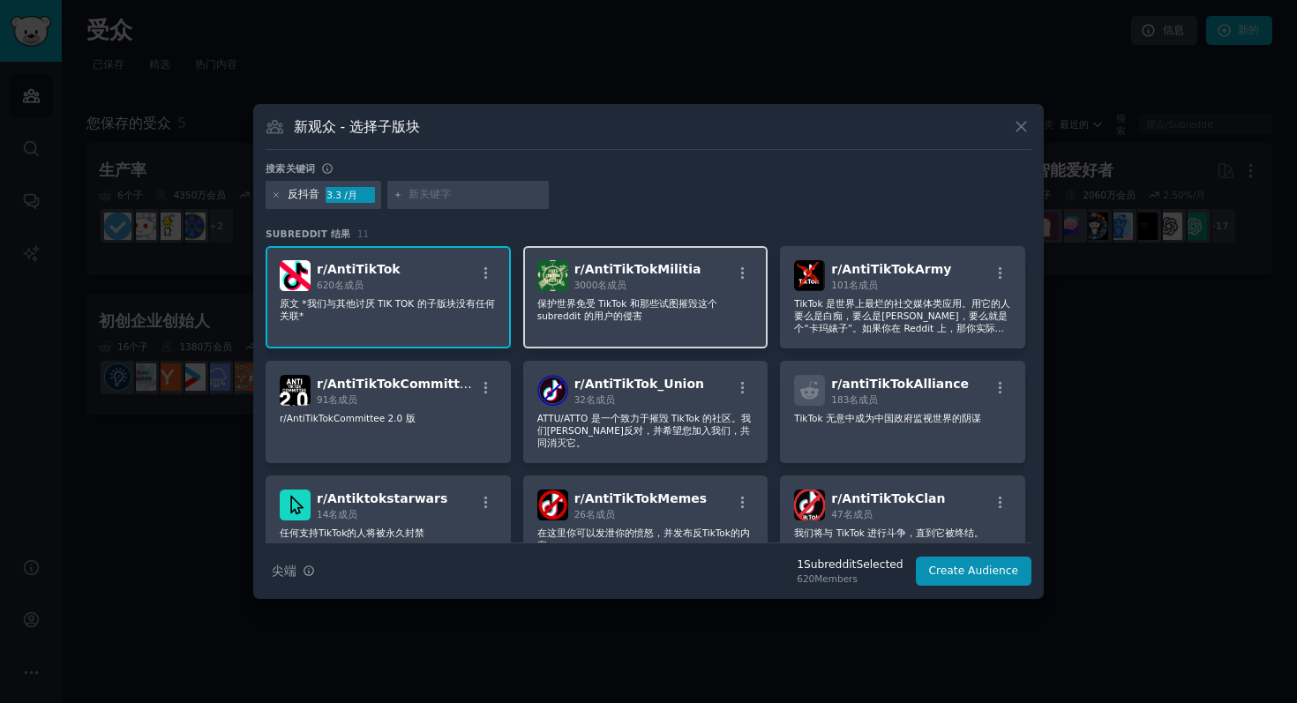  What do you see at coordinates (293, 571) in the screenshot?
I see `button: 尖端` at bounding box center [293, 571].